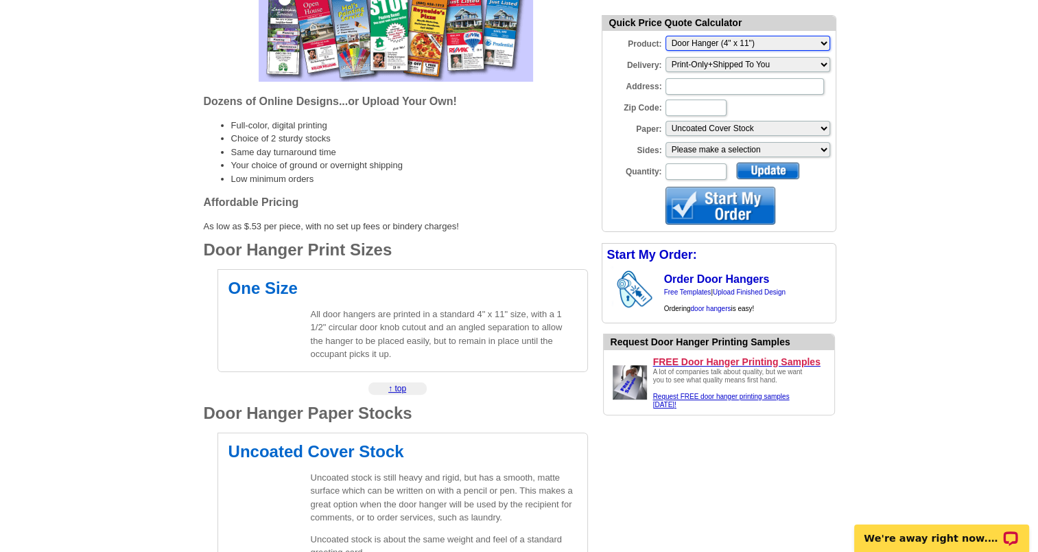 The width and height of the screenshot is (1038, 552). What do you see at coordinates (719, 255) in the screenshot?
I see `div: Start My Order:` at bounding box center [719, 255].